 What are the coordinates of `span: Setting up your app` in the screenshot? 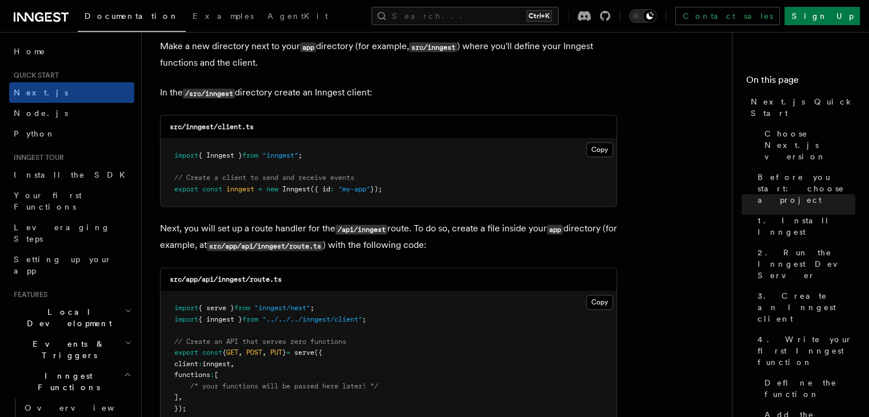 It's located at (63, 265).